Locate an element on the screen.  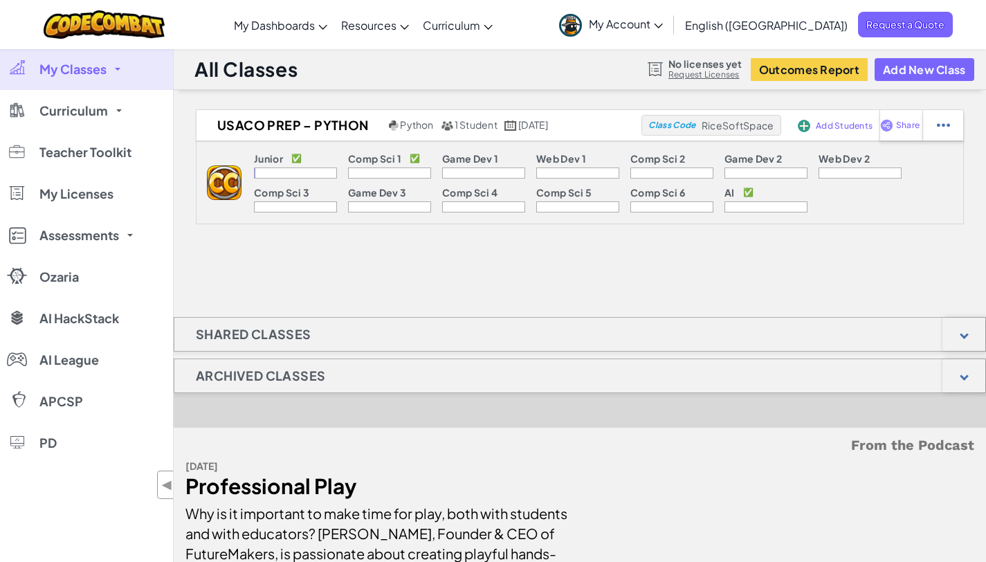
p: Comp Sci 4 is located at coordinates (470, 192).